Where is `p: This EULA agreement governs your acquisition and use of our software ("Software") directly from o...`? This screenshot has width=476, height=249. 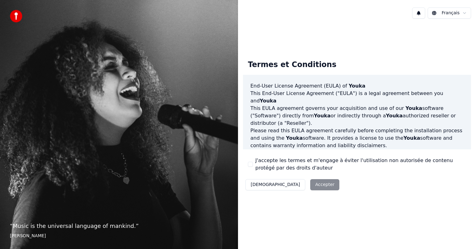
p: This EULA agreement governs your acquisition and use of our software ("Software") directly from o... is located at coordinates (357, 116).